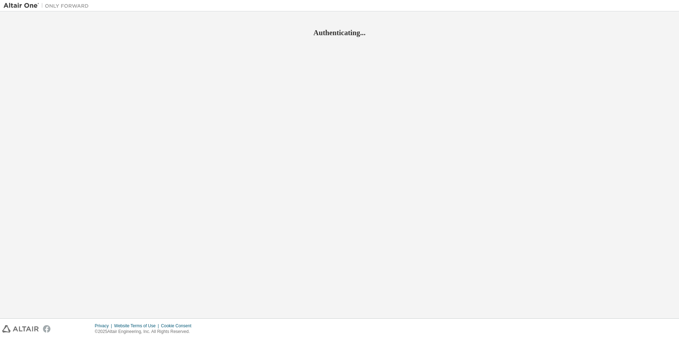 The height and width of the screenshot is (339, 679). I want to click on img: altair_logo.svg, so click(20, 328).